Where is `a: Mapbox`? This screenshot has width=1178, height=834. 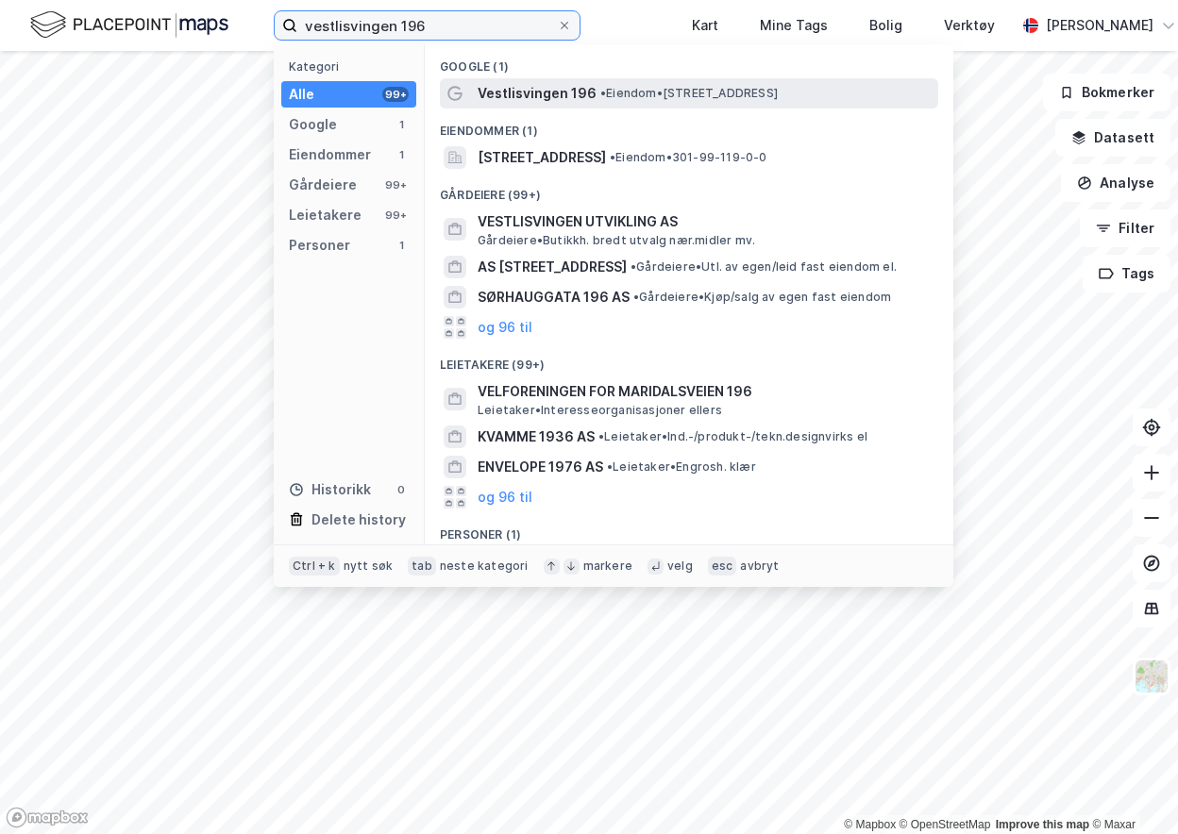 a: Mapbox is located at coordinates (869, 825).